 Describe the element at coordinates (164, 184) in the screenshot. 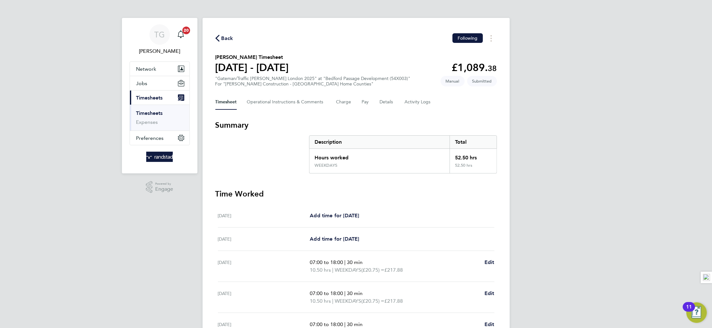

I see `span: Powered by` at that location.